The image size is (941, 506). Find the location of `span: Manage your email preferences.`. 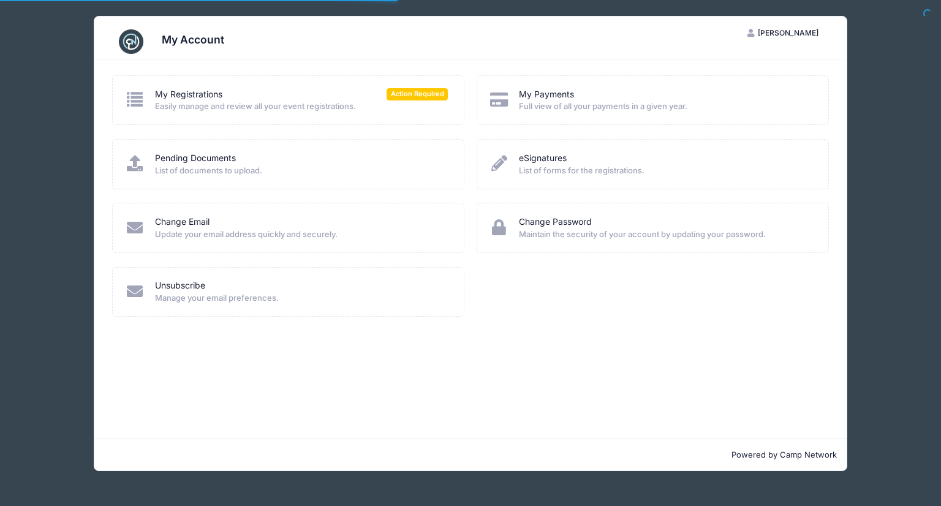

span: Manage your email preferences. is located at coordinates (301, 298).